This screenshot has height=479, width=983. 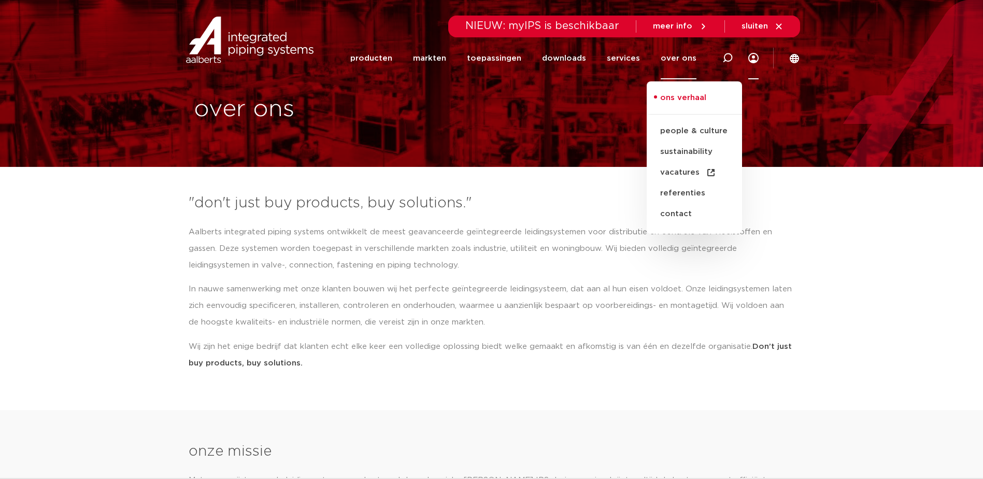 I want to click on a: meer info, so click(x=681, y=26).